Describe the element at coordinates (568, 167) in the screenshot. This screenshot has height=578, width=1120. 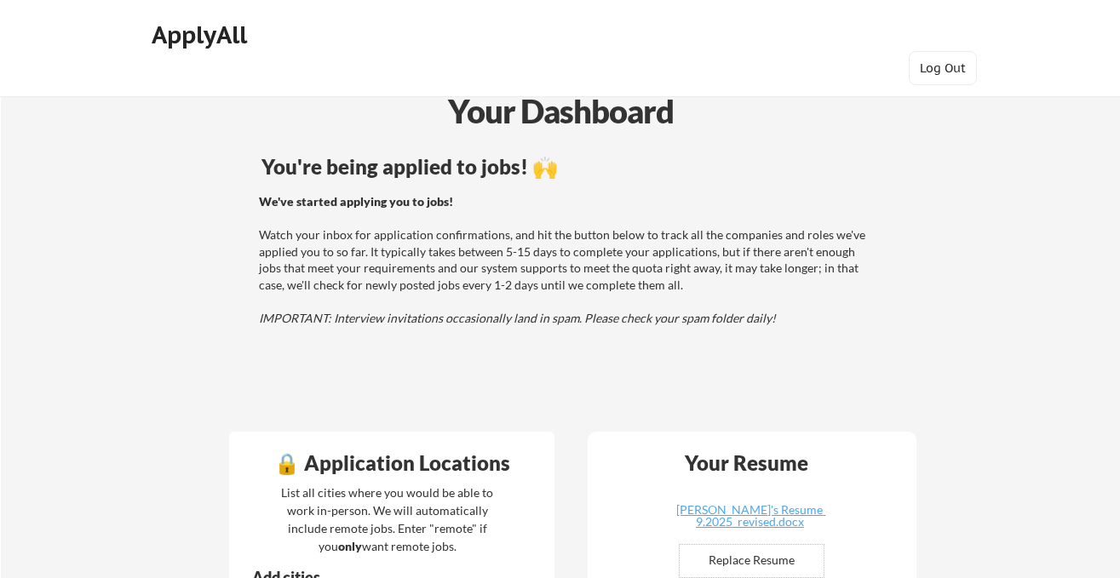
I see `div: You're being applied to jobs! 🙌` at that location.